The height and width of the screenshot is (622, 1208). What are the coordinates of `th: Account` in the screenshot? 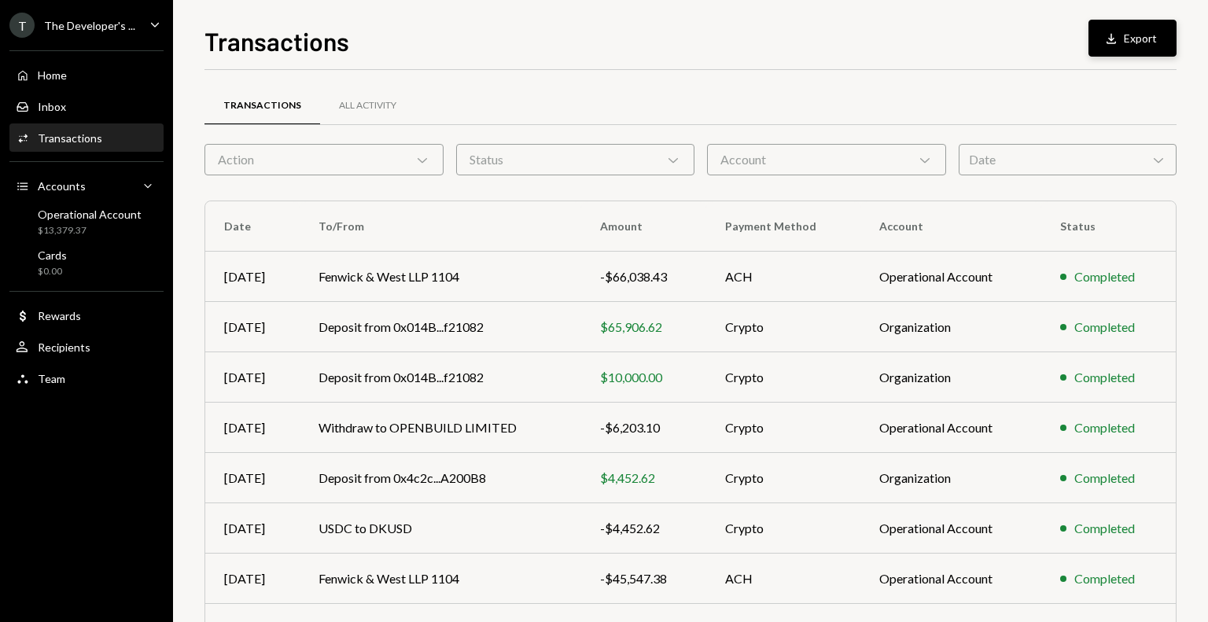 It's located at (951, 226).